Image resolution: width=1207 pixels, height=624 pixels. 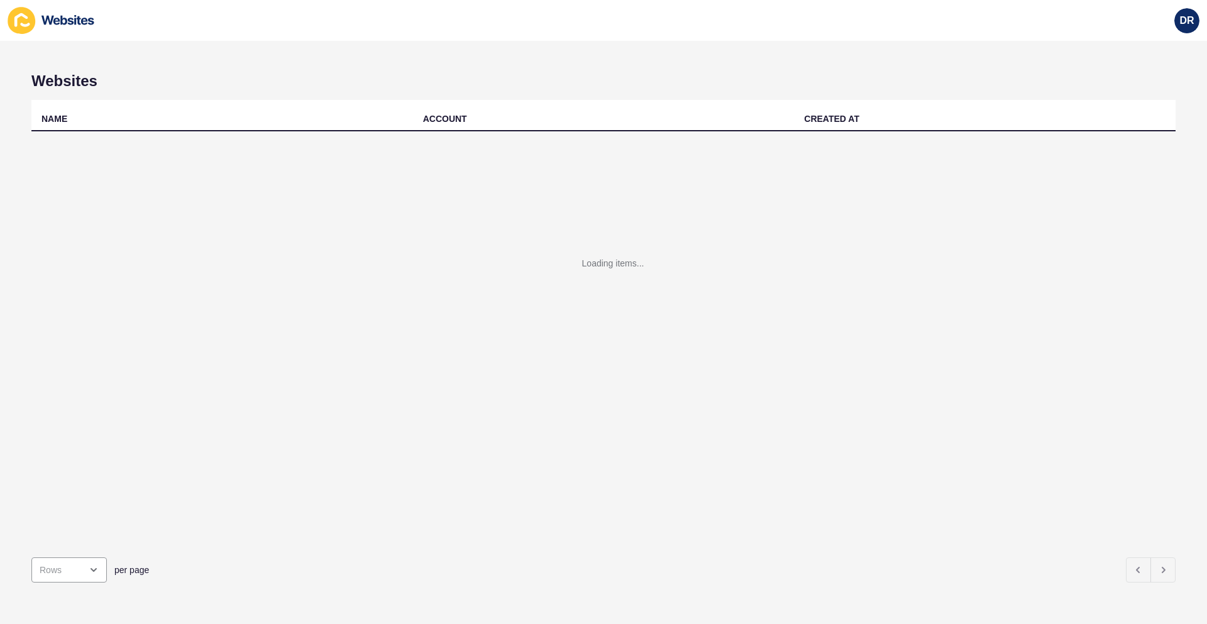 What do you see at coordinates (131, 570) in the screenshot?
I see `span: per page` at bounding box center [131, 570].